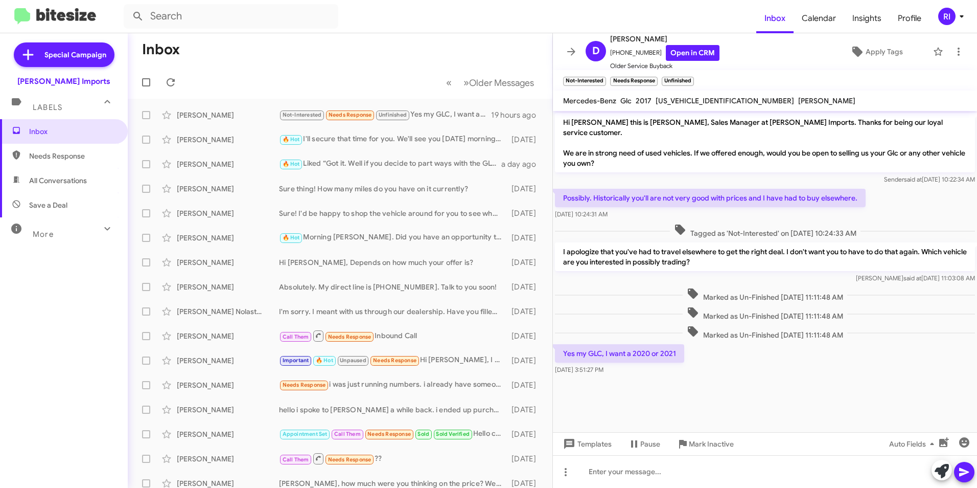 This screenshot has height=488, width=977. What do you see at coordinates (765, 257) in the screenshot?
I see `p: I apologize that you've had to travel elsewhere to get the right deal. I don't want you to have t...` at bounding box center [765, 257].